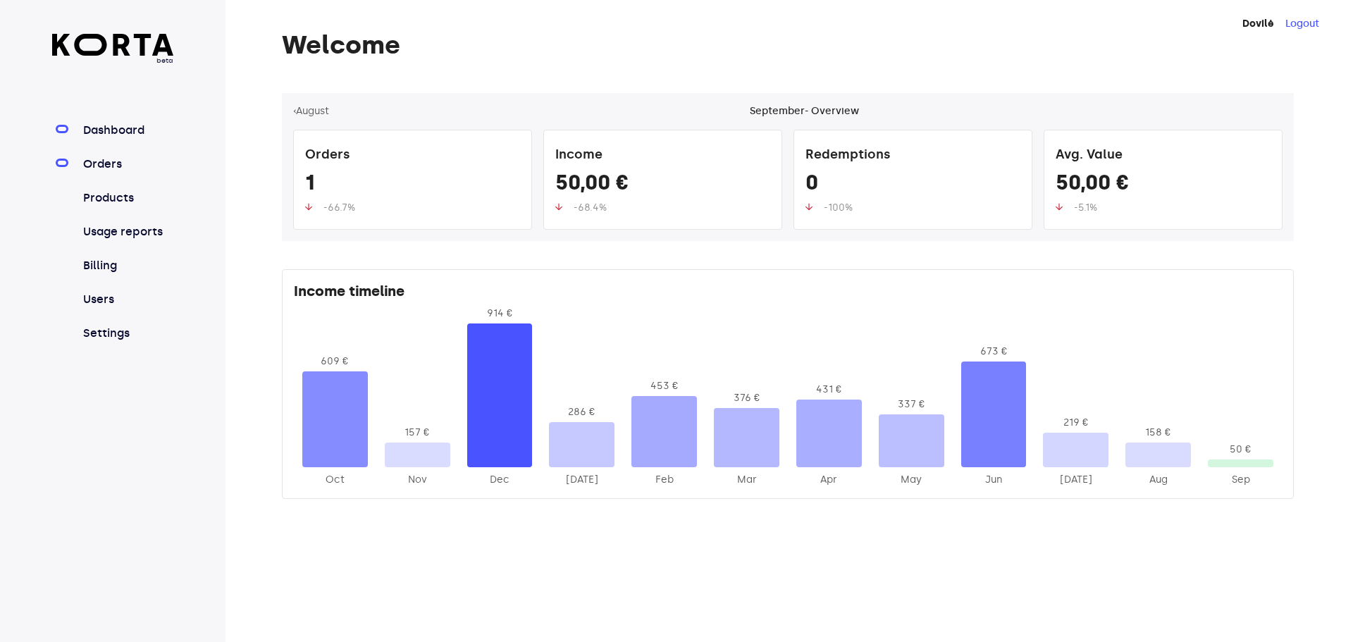 This screenshot has height=642, width=1353. Describe the element at coordinates (829, 480) in the screenshot. I see `div: 2025-Apr` at that location.